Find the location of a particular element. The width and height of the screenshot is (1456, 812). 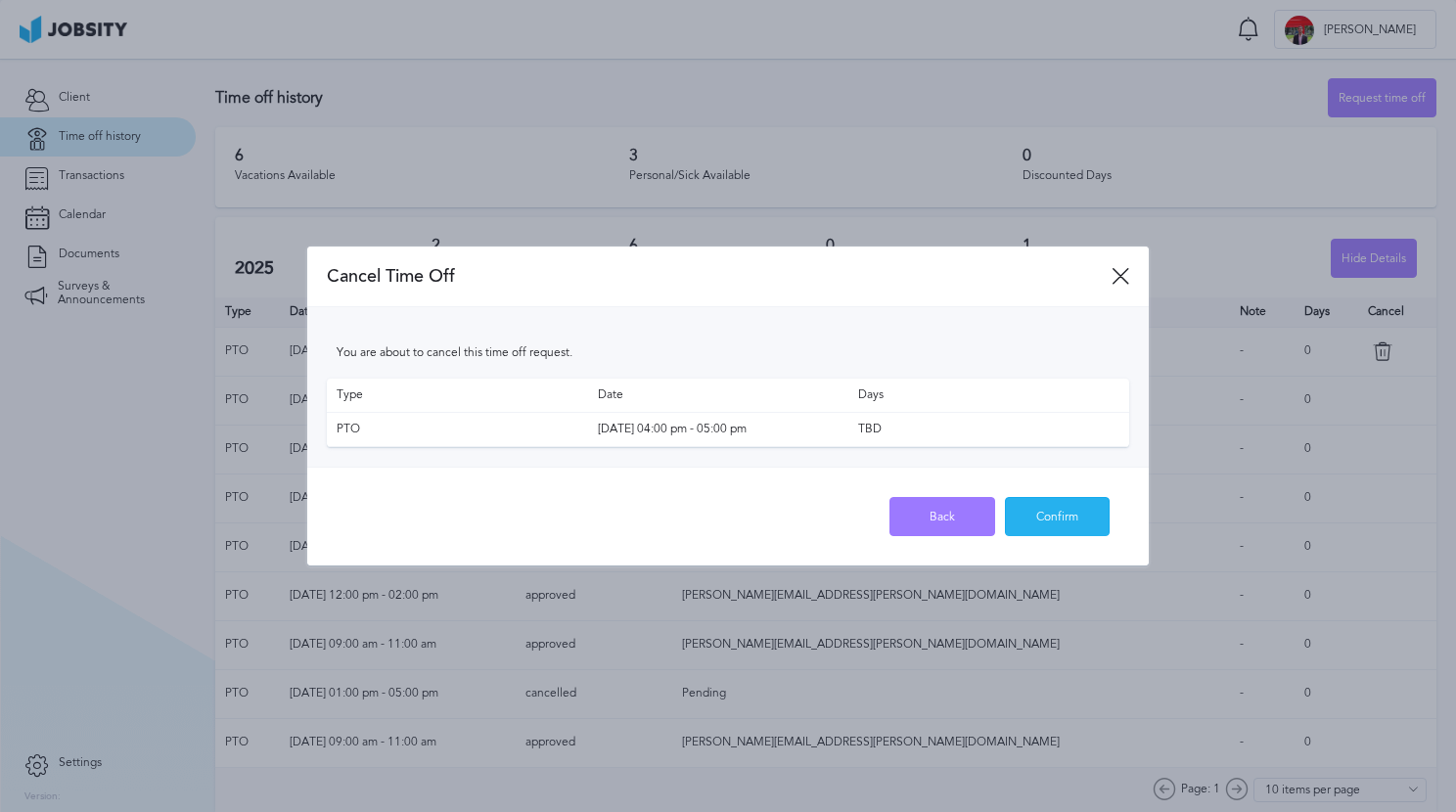

span: Type is located at coordinates (467, 395).